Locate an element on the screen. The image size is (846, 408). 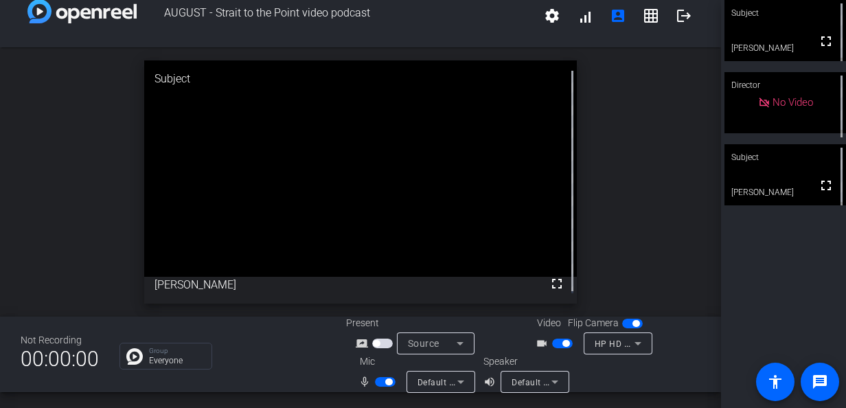
div: Director is located at coordinates (785, 85).